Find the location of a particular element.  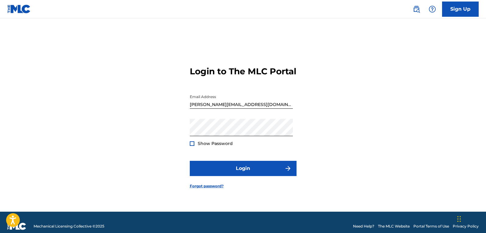

a: Public Search is located at coordinates (416, 9).